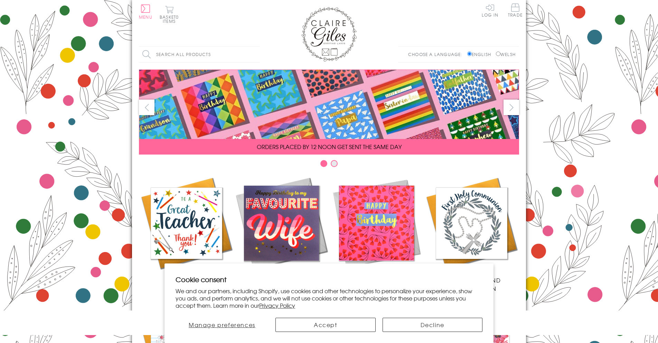  I want to click on p: We and our partners, including Shopify, use cookies and other technologies to personalize your ex..., so click(329, 298).